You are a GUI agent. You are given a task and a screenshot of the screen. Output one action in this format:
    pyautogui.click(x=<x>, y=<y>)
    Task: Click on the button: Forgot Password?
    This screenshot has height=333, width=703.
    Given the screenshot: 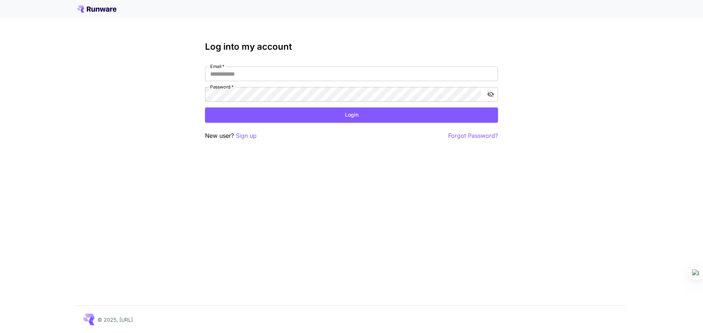 What is the action you would take?
    pyautogui.click(x=473, y=136)
    